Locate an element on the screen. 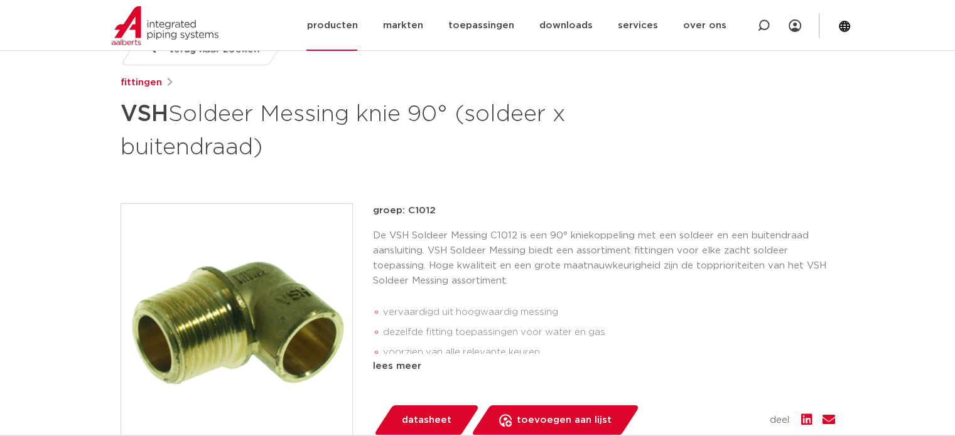  li: dezelfde fitting toepassingen voor water en gas is located at coordinates (609, 333).